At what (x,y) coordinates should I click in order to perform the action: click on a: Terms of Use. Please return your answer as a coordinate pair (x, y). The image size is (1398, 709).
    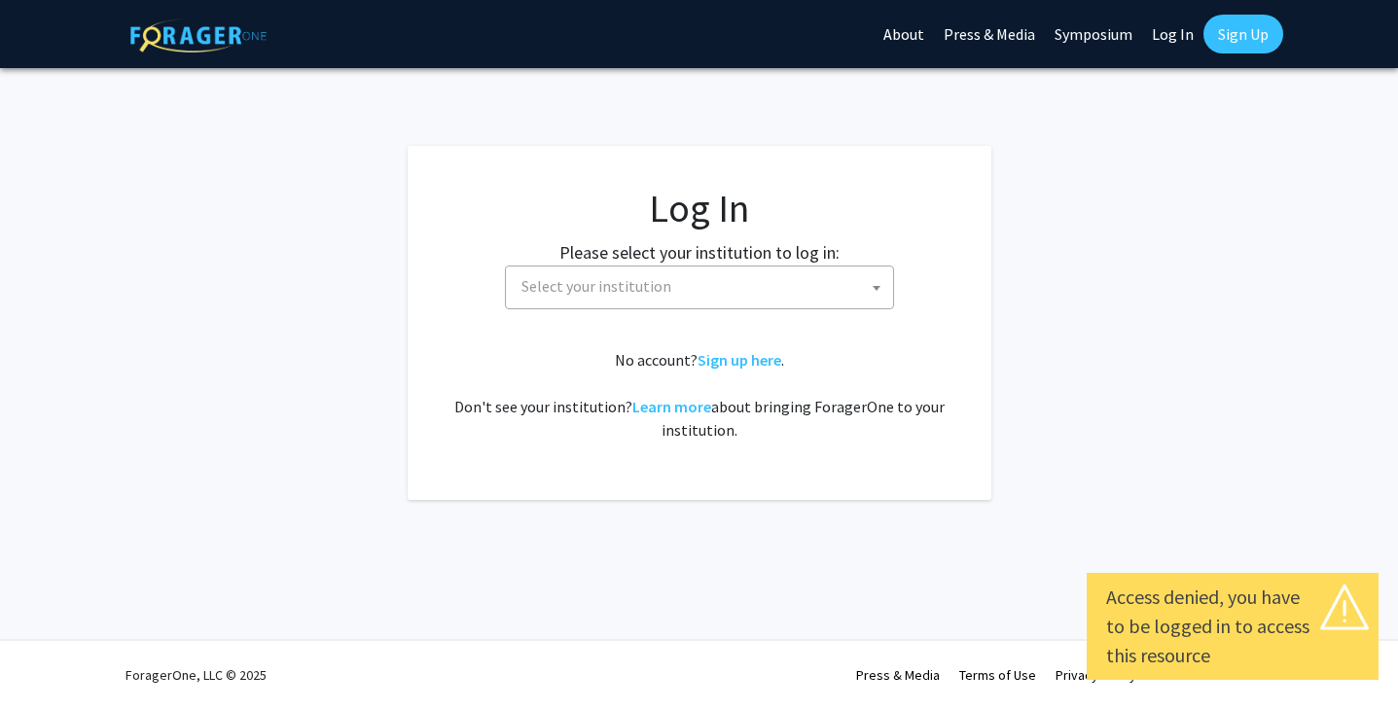
    Looking at the image, I should click on (997, 675).